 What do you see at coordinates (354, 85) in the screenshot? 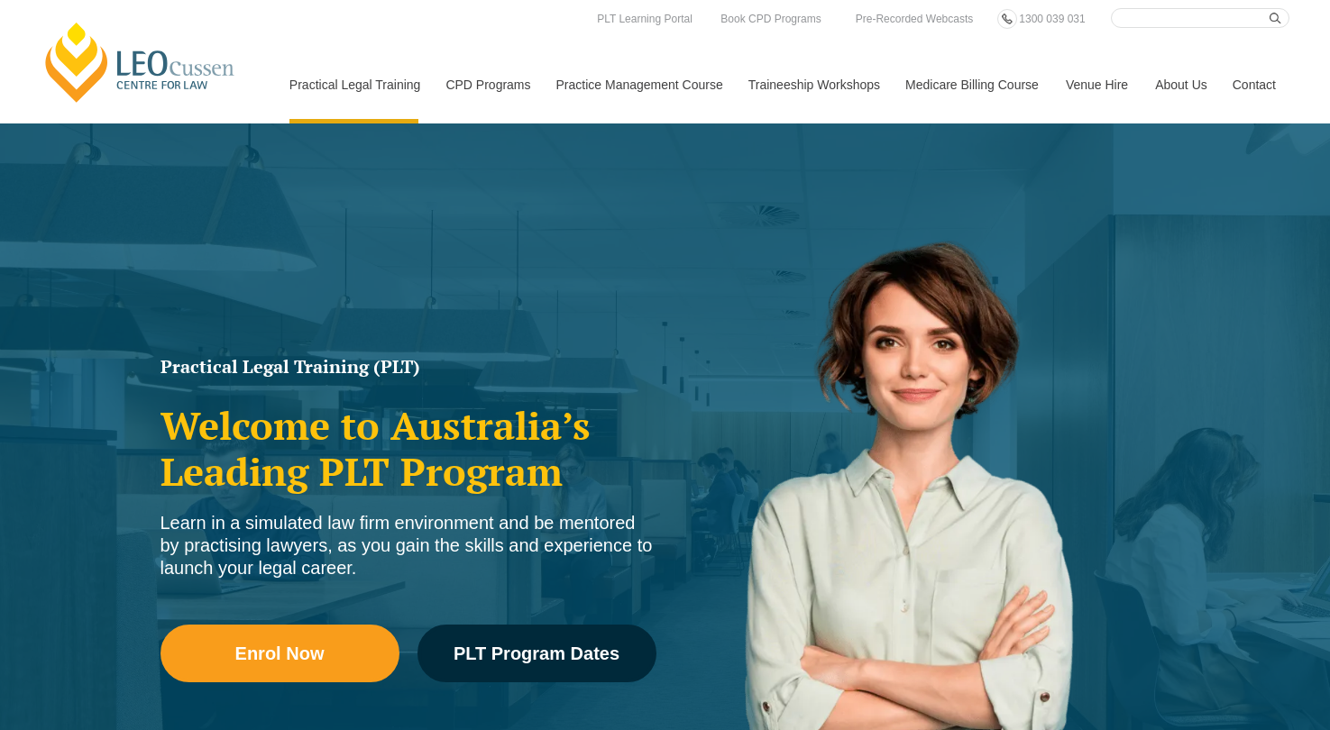
I see `a: Practical Legal Training` at bounding box center [354, 85].